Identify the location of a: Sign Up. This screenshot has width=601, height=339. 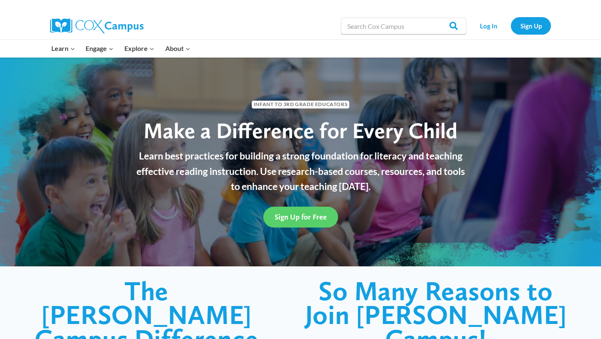
(531, 25).